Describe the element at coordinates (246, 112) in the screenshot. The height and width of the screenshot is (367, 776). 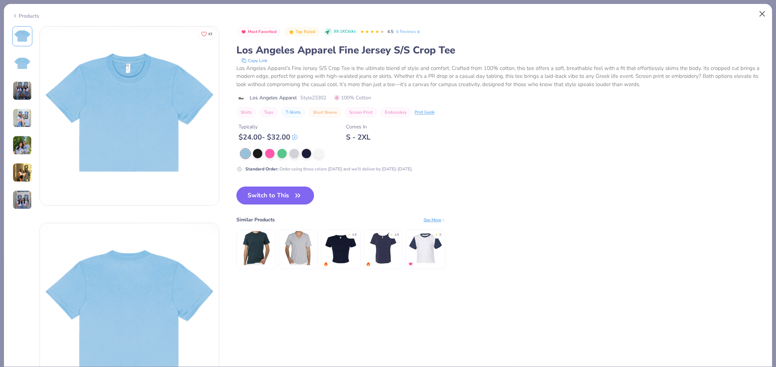
I see `button: Shirts` at that location.